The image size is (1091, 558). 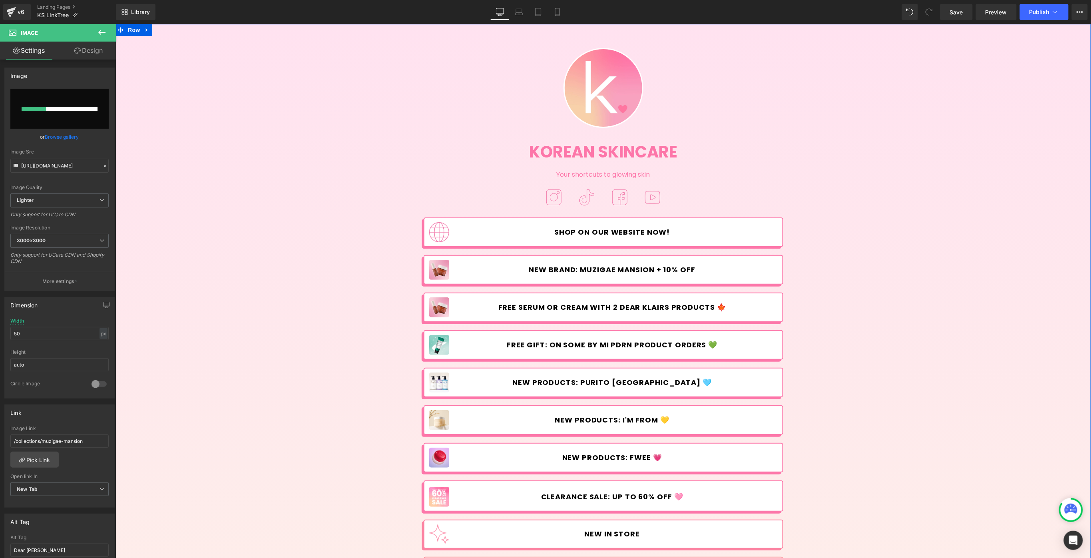 What do you see at coordinates (996, 12) in the screenshot?
I see `a: Preview` at bounding box center [996, 12].